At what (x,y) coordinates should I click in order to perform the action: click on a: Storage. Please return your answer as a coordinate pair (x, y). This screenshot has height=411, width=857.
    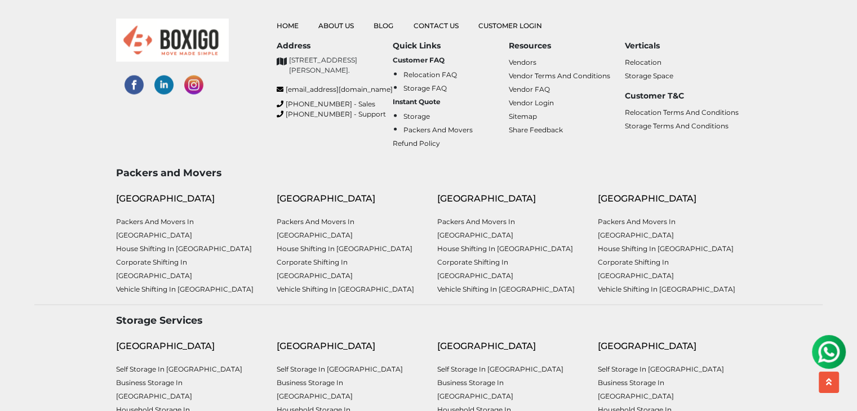
    Looking at the image, I should click on (416, 116).